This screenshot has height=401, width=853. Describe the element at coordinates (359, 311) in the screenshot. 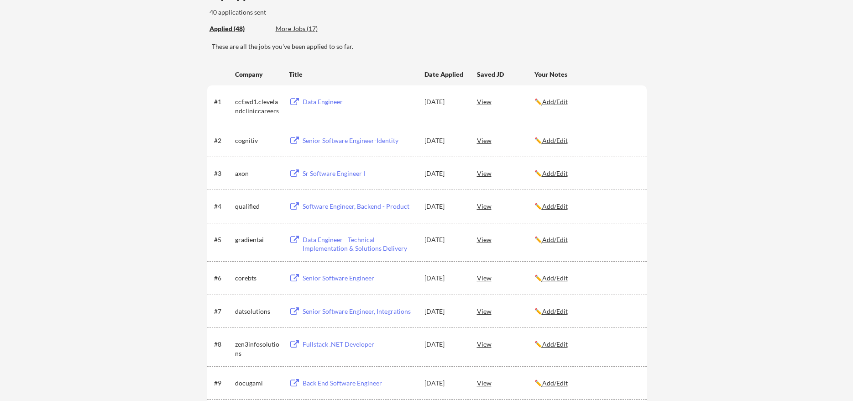

I see `div: Senior Software Engineer, Integrations` at that location.